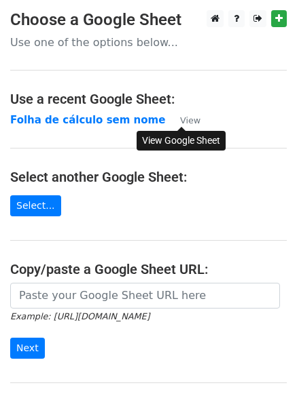  I want to click on h4: Select another Google Sheet:, so click(148, 177).